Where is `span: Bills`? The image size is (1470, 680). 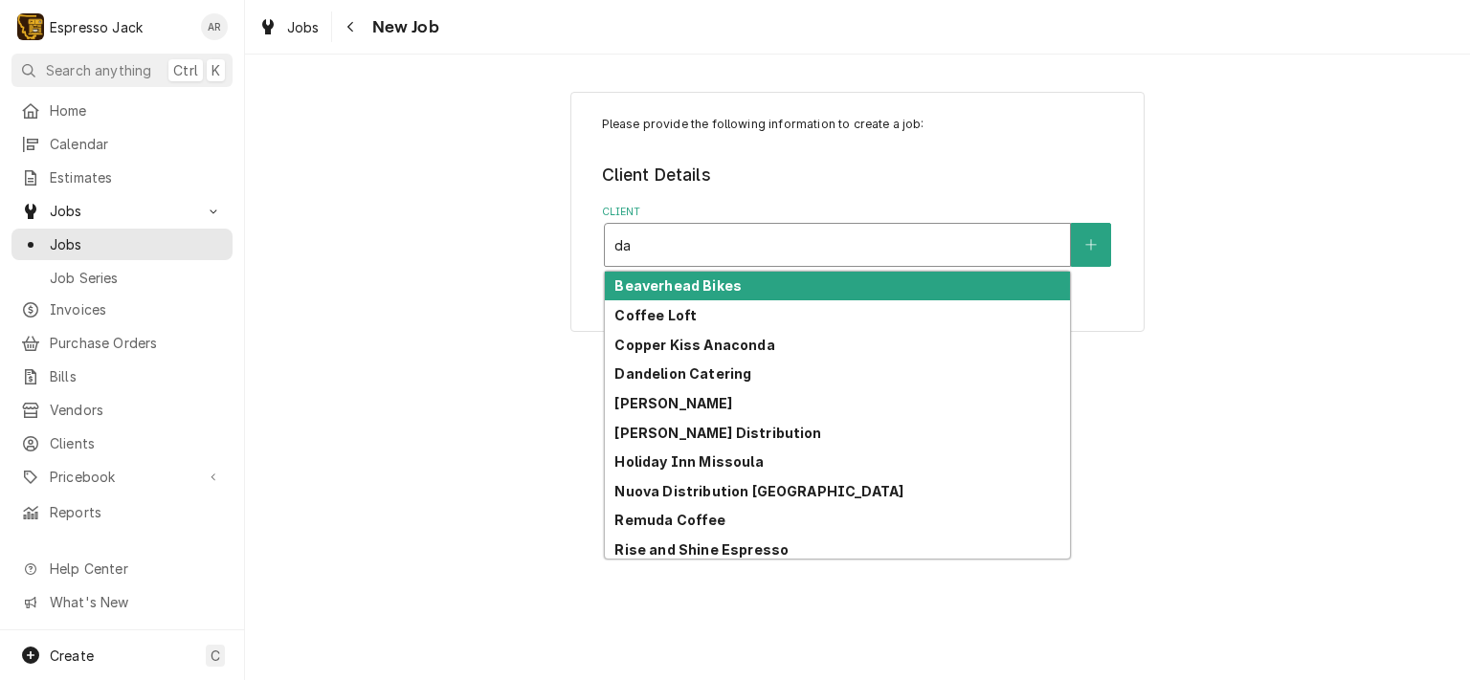
span: Bills is located at coordinates (136, 376).